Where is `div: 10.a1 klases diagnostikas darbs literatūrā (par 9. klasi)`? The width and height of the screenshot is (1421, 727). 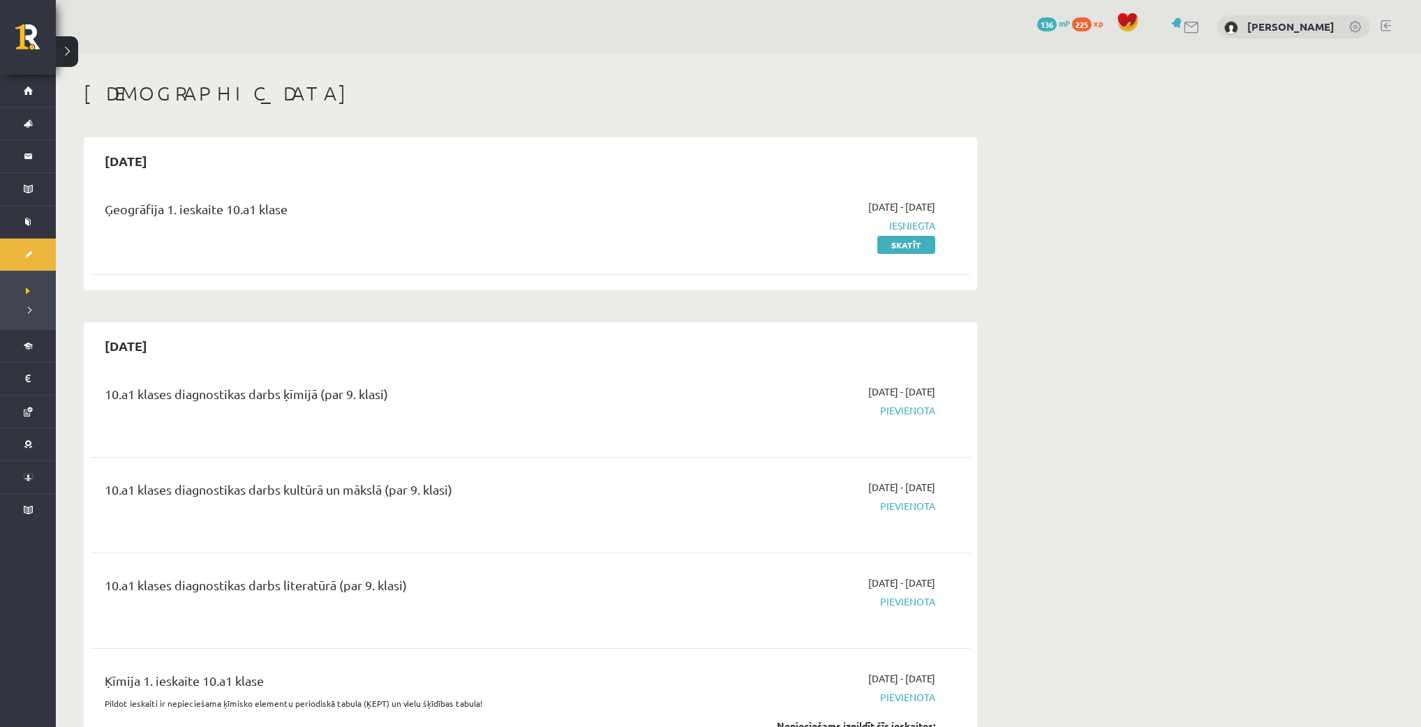 div: 10.a1 klases diagnostikas darbs literatūrā (par 9. klasi) is located at coordinates (377, 588).